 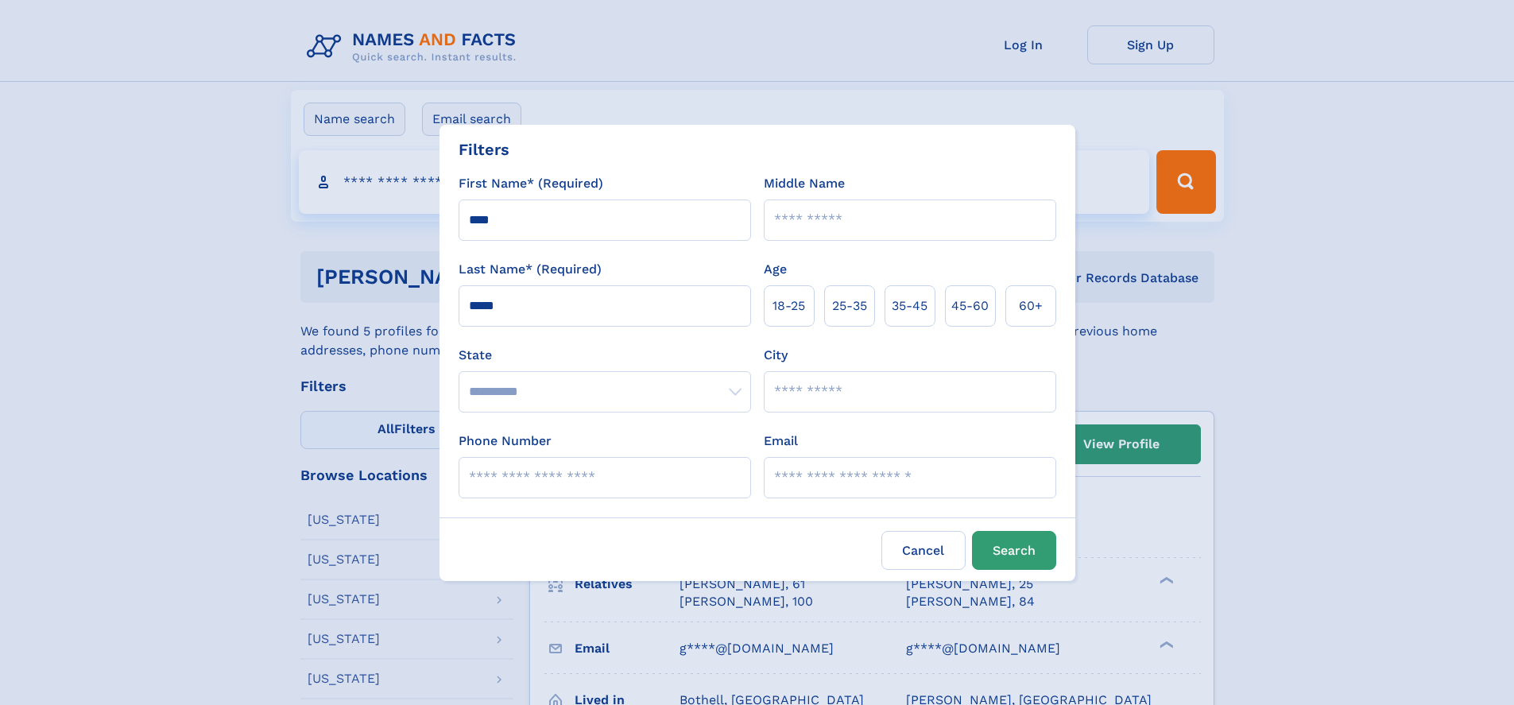 What do you see at coordinates (530, 269) in the screenshot?
I see `label: Last Name* (Required)` at bounding box center [530, 269].